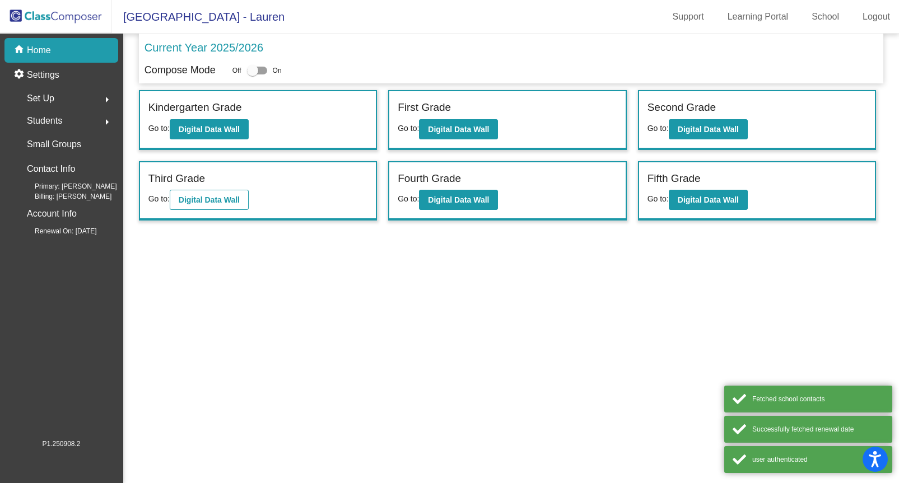 This screenshot has height=483, width=899. What do you see at coordinates (424, 108) in the screenshot?
I see `label: First Grade` at bounding box center [424, 108].